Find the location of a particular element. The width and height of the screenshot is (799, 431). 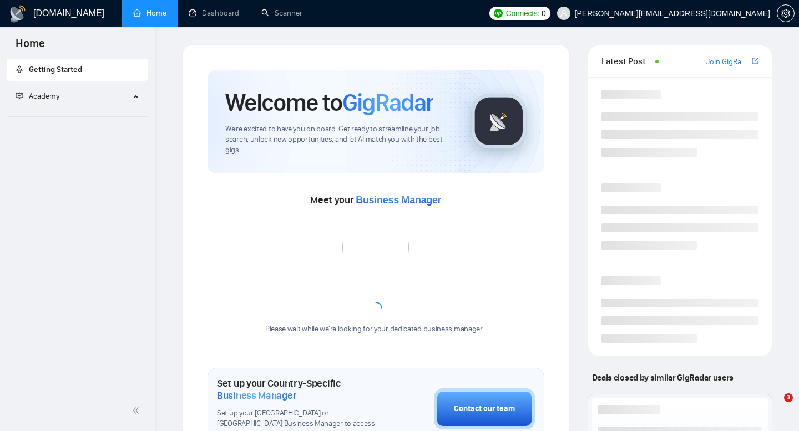

li: Getting Started is located at coordinates (77, 70).